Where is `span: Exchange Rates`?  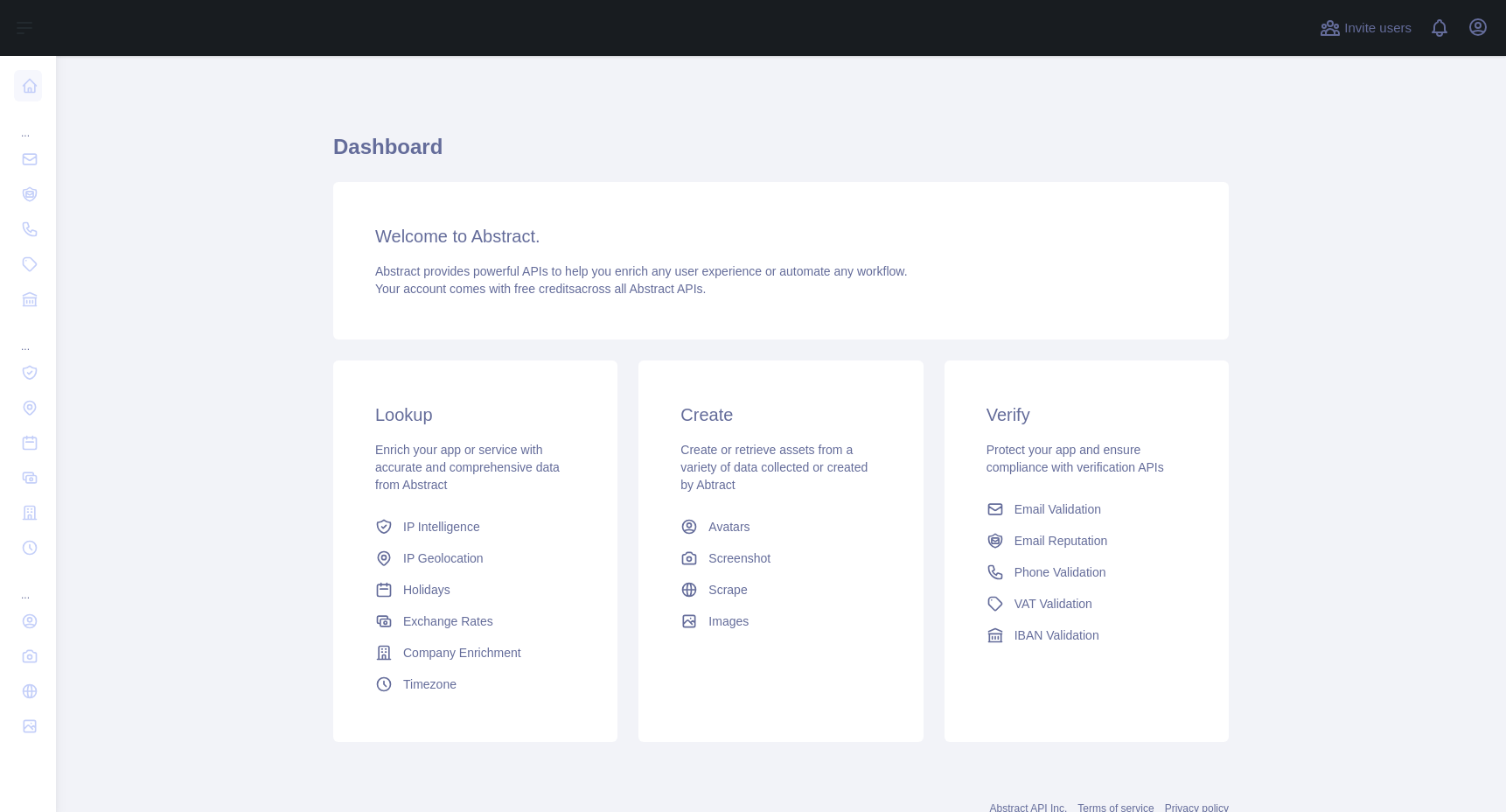
span: Exchange Rates is located at coordinates (448, 621).